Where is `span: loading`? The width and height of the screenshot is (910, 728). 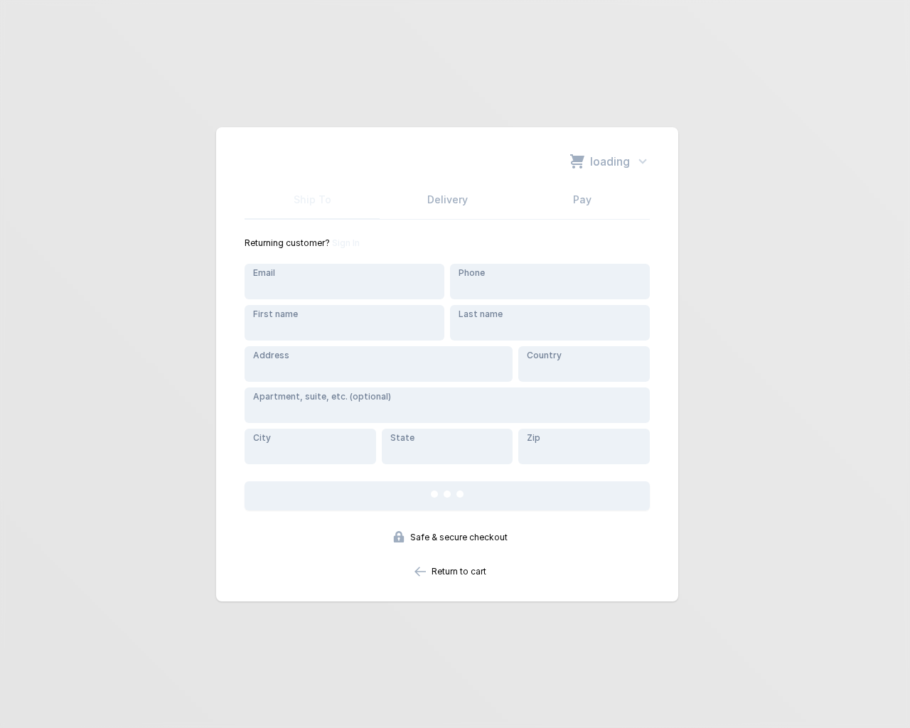 span: loading is located at coordinates (610, 161).